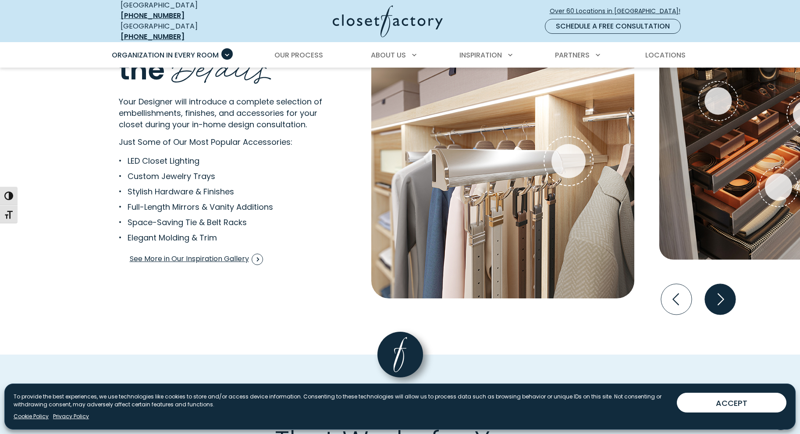  Describe the element at coordinates (233, 142) in the screenshot. I see `p: Just Some of Our Most Popular Accessories:` at that location.